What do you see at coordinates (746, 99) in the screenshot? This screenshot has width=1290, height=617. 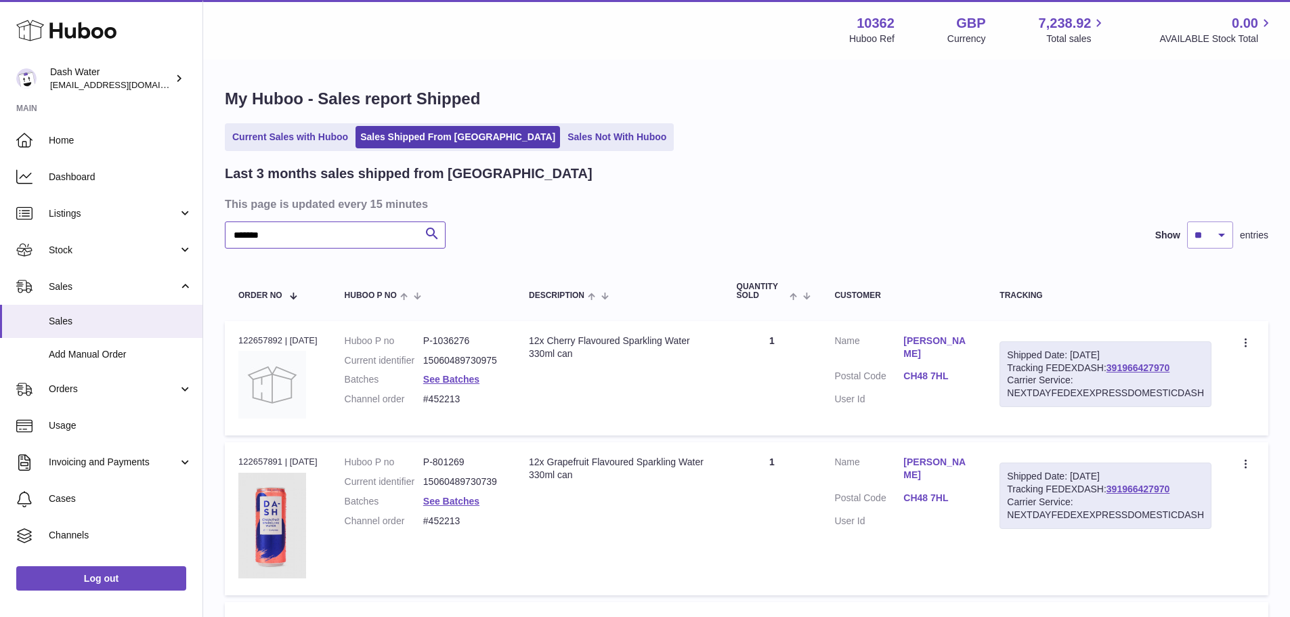 I see `h1: My Huboo - Sales report Shipped` at bounding box center [746, 99].